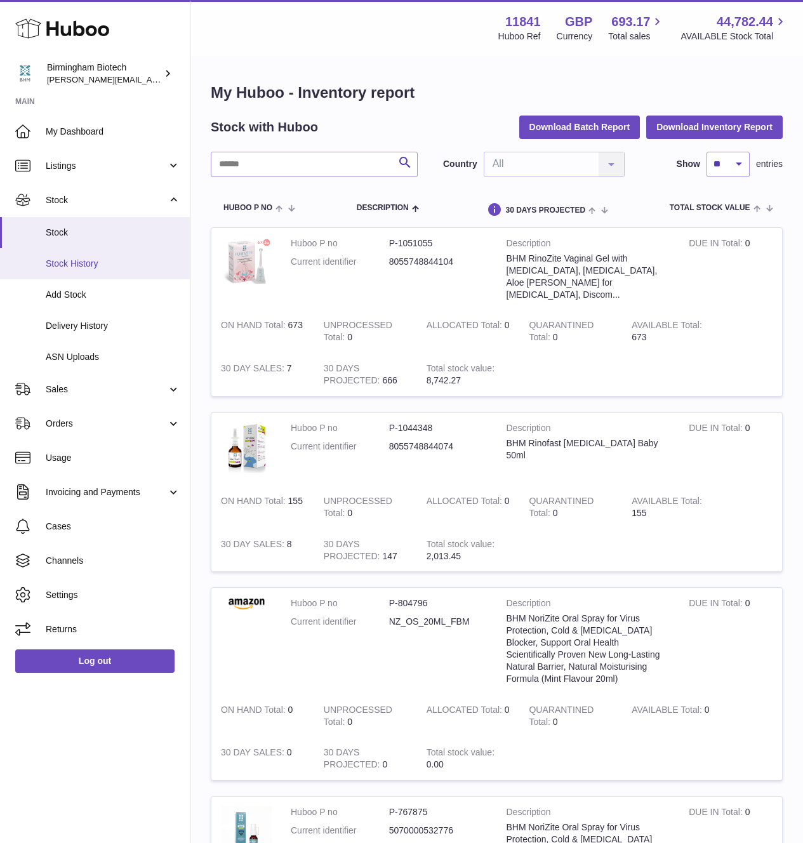 This screenshot has width=803, height=843. I want to click on span: Description, so click(383, 208).